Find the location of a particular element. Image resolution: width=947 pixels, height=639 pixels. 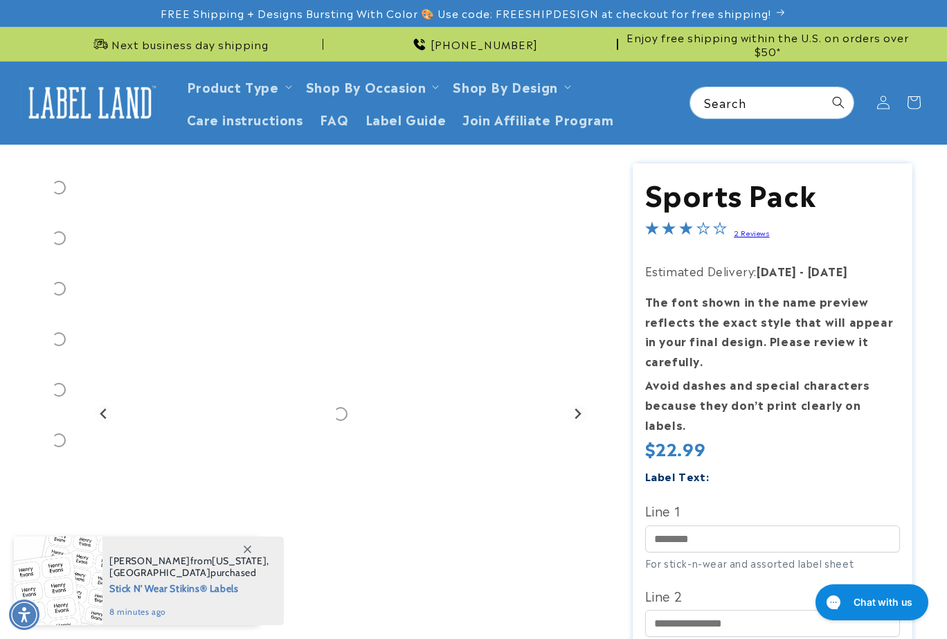

a: FAQ is located at coordinates (334, 118).